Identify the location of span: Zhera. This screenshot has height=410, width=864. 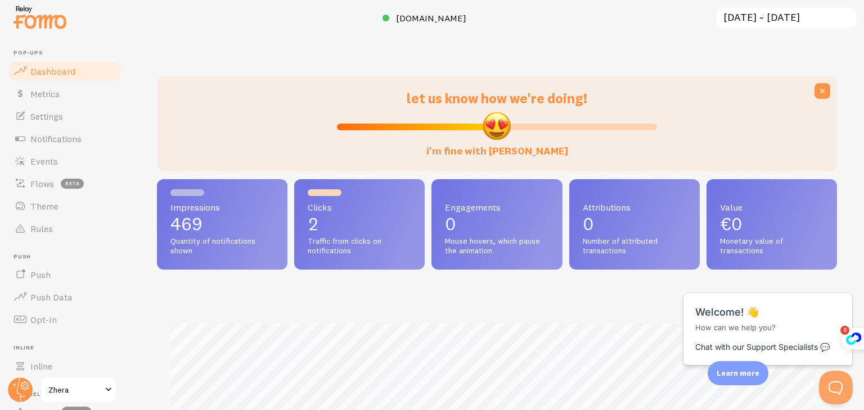
(75, 390).